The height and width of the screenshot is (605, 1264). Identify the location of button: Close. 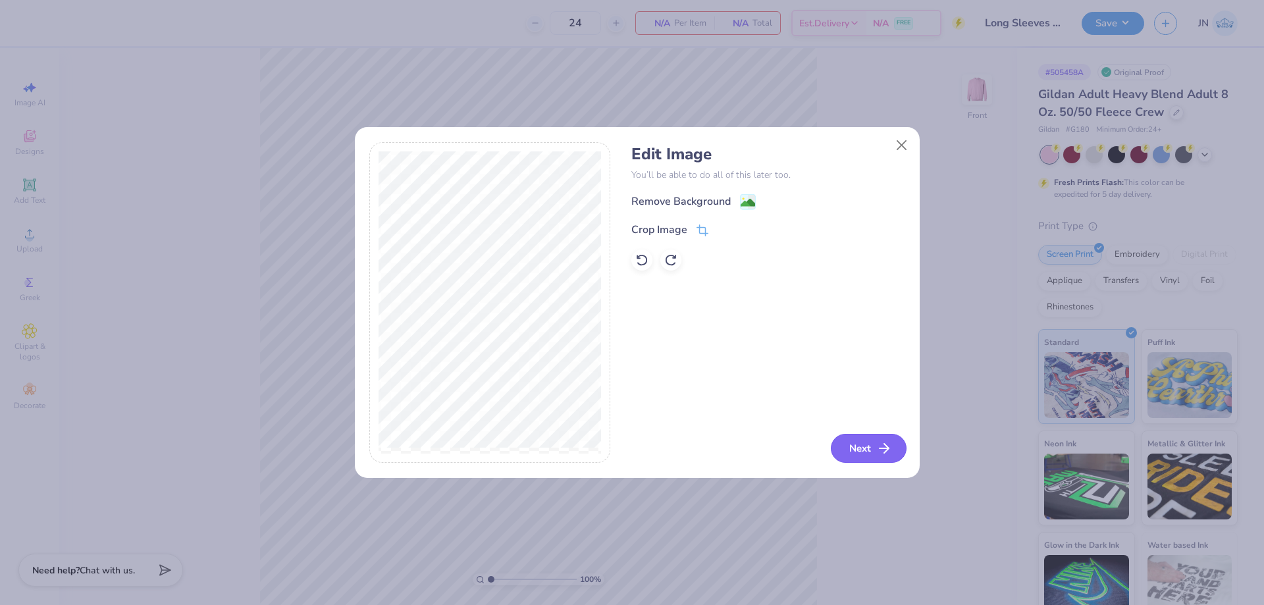
(901, 145).